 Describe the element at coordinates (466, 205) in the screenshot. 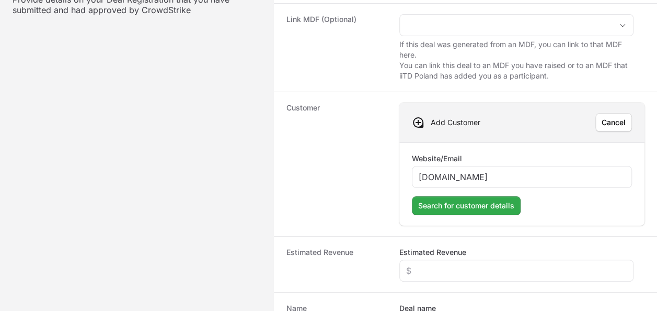

I see `button: Search for customer details` at that location.